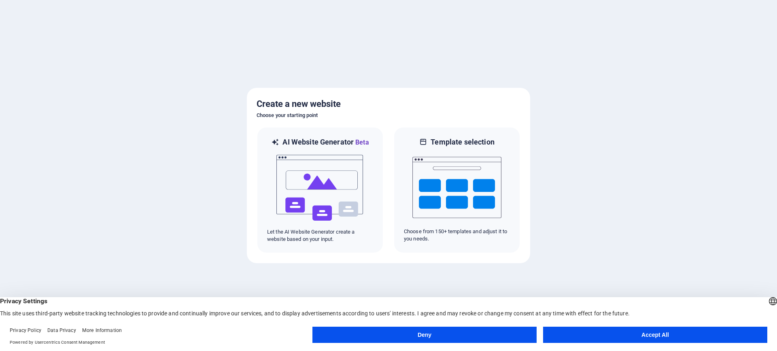 The width and height of the screenshot is (777, 351). What do you see at coordinates (361, 142) in the screenshot?
I see `span: Beta` at bounding box center [361, 142].